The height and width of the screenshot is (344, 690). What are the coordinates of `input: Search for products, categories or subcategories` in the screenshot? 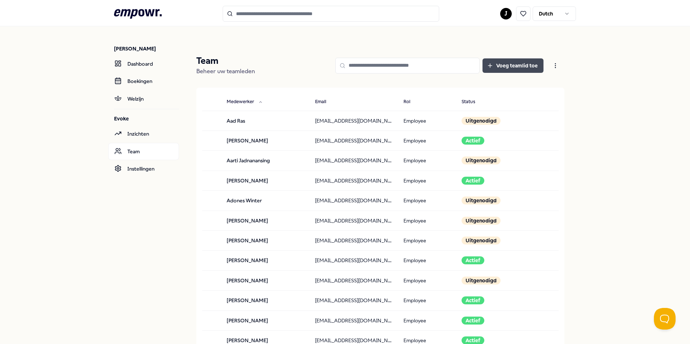 It's located at (331, 14).